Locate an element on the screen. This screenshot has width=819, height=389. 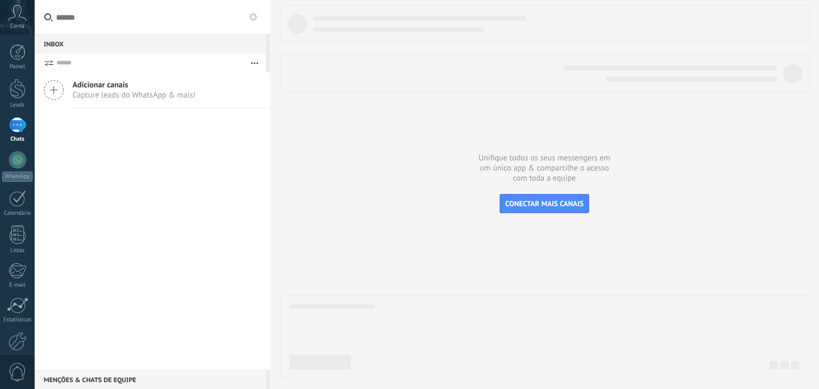
span: CONECTAR MAIS CANAIS is located at coordinates (544, 204).